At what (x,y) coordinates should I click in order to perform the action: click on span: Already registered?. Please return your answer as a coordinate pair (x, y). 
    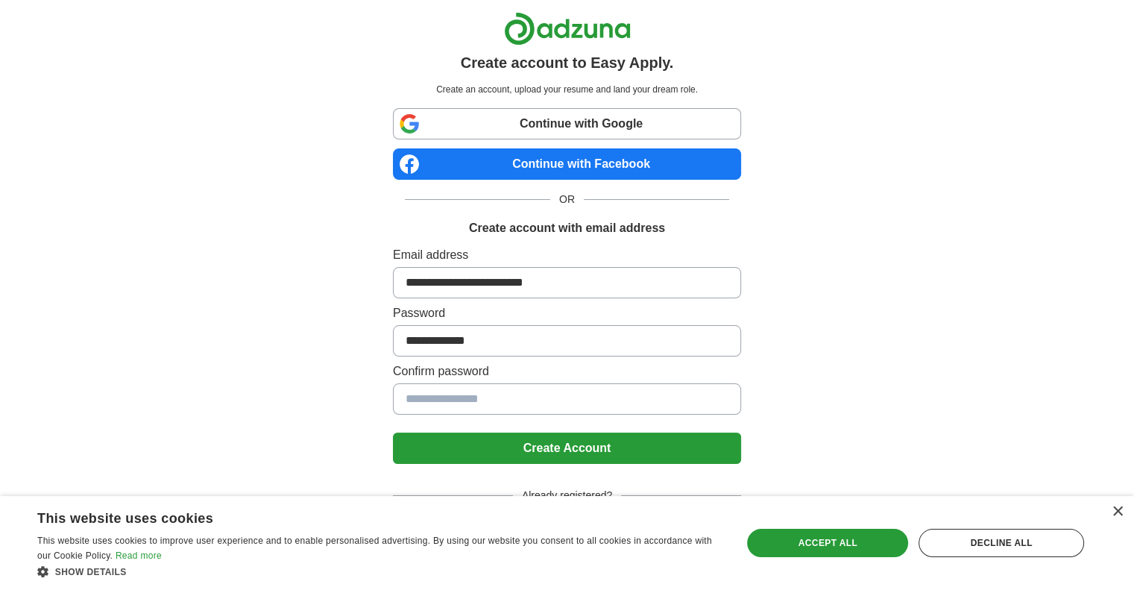
    Looking at the image, I should click on (567, 495).